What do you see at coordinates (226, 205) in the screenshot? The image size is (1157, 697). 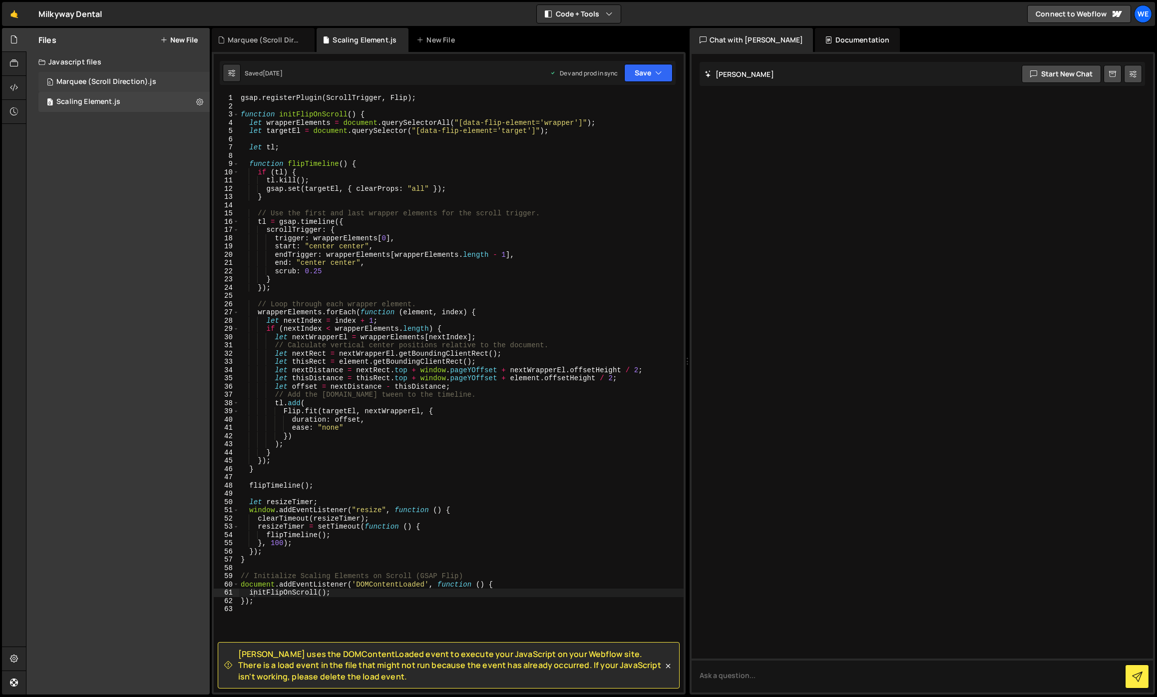 I see `div: 14` at bounding box center [226, 205].